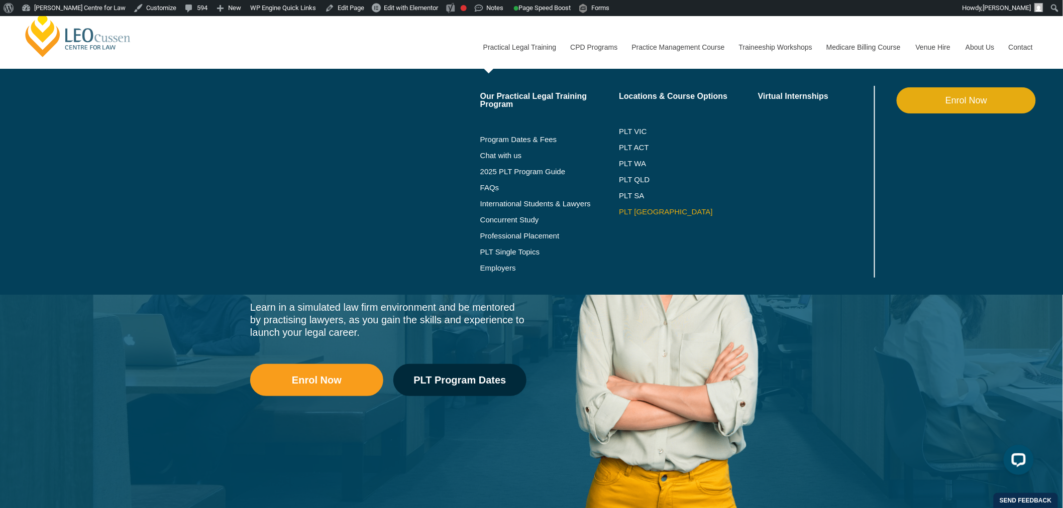  Describe the element at coordinates (550, 236) in the screenshot. I see `a: Professional Placement` at that location.